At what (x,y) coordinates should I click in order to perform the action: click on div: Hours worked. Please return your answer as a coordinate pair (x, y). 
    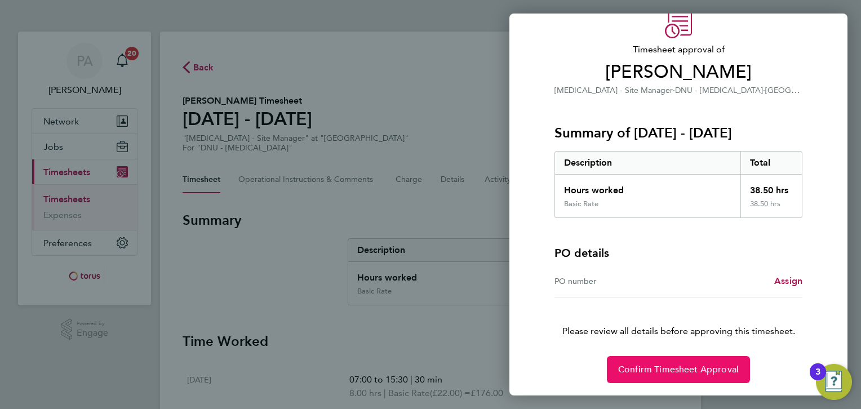
    Looking at the image, I should click on (647, 187).